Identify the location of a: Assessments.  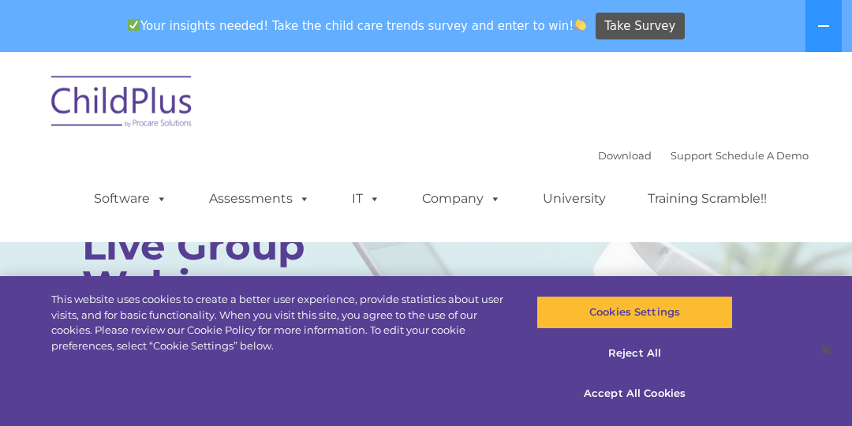
(260, 199).